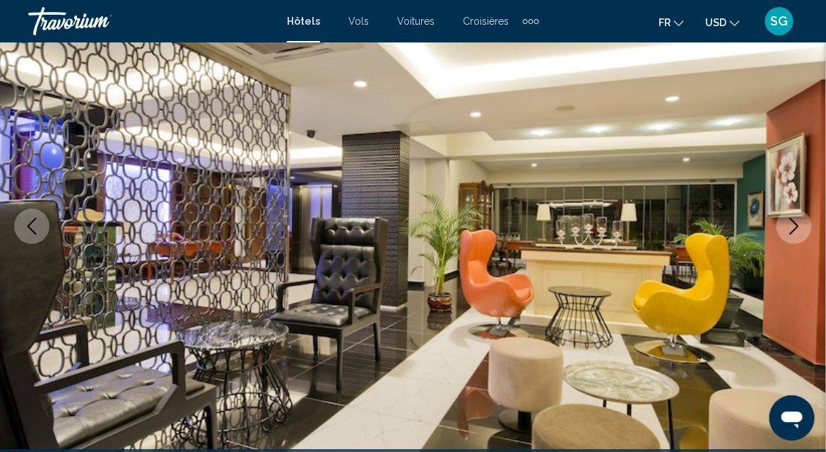 This screenshot has height=452, width=826. Describe the element at coordinates (416, 21) in the screenshot. I see `a: Voitures` at that location.